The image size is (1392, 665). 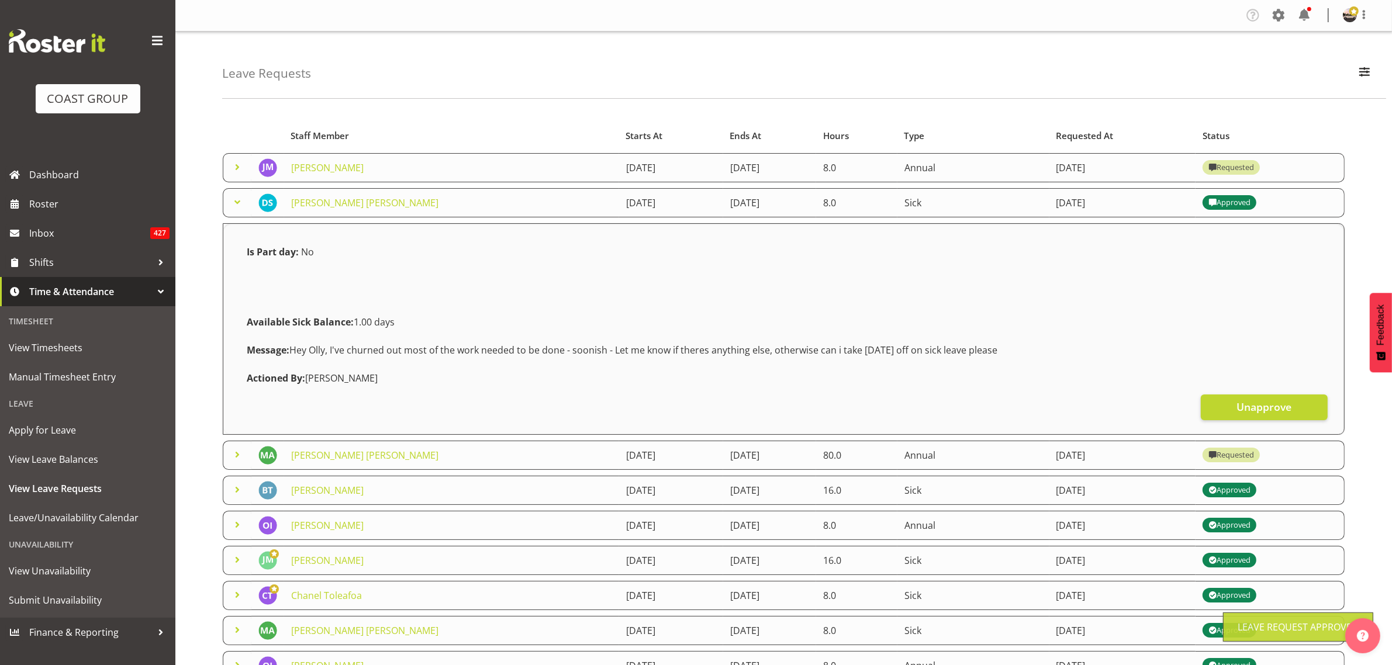 What do you see at coordinates (88, 321) in the screenshot?
I see `div: Timesheet` at bounding box center [88, 321].